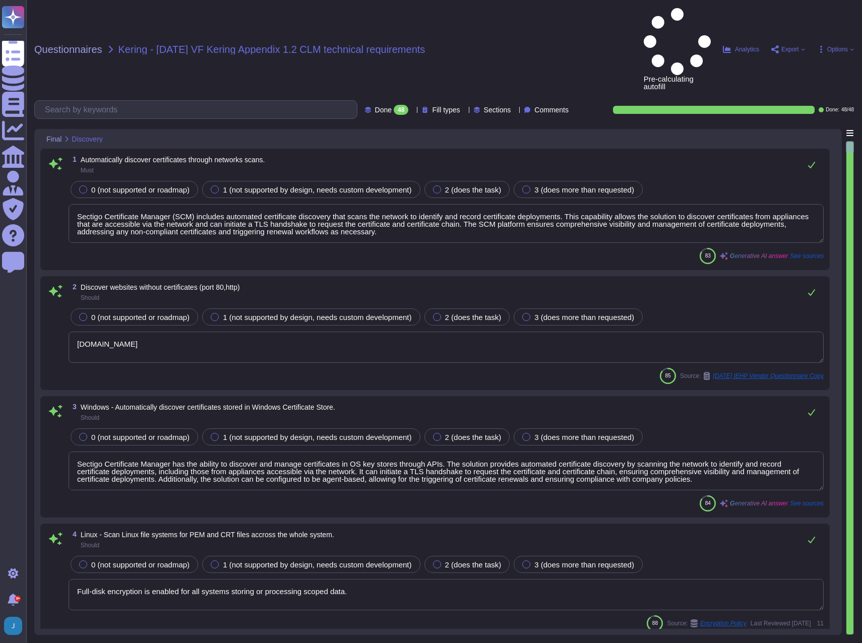 The height and width of the screenshot is (643, 862). Describe the element at coordinates (87, 139) in the screenshot. I see `span: Discovery` at that location.